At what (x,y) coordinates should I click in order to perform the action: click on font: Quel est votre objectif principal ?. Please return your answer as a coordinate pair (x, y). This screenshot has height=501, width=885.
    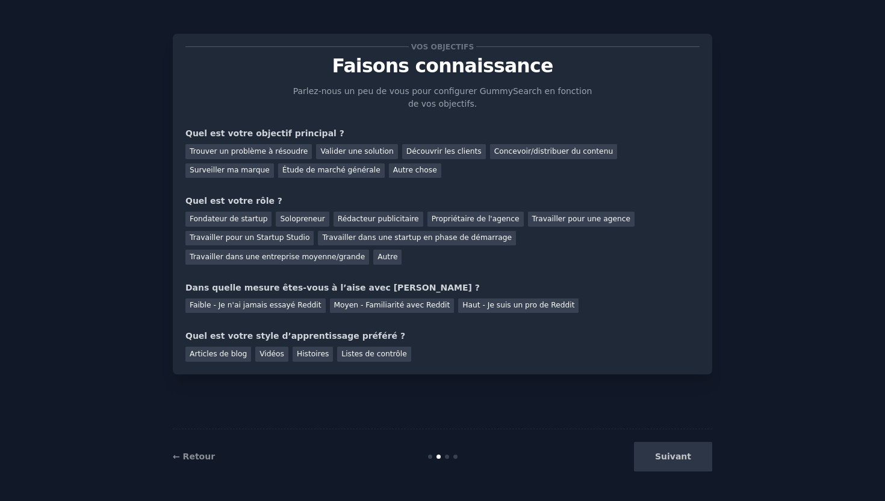
    Looking at the image, I should click on (265, 133).